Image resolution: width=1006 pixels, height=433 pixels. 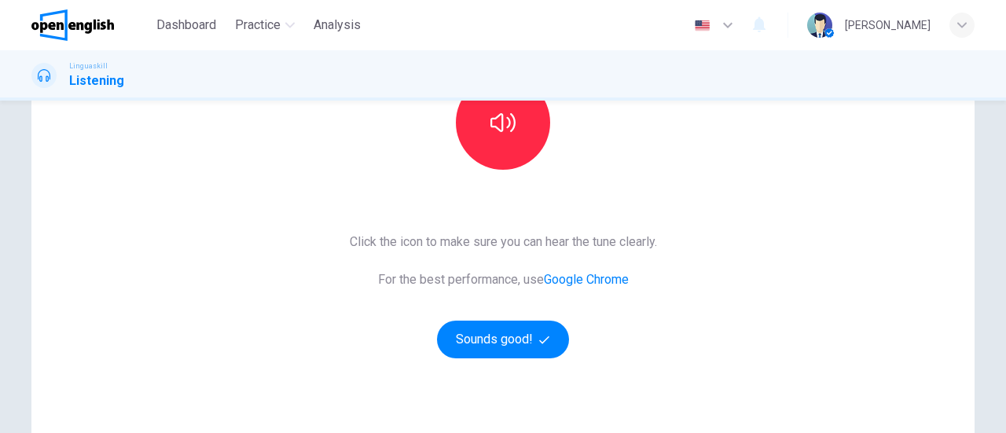 I want to click on span: Analysis, so click(x=337, y=25).